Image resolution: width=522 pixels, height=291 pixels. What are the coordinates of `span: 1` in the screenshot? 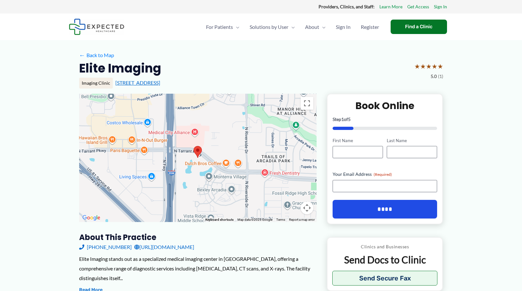 It's located at (343, 119).